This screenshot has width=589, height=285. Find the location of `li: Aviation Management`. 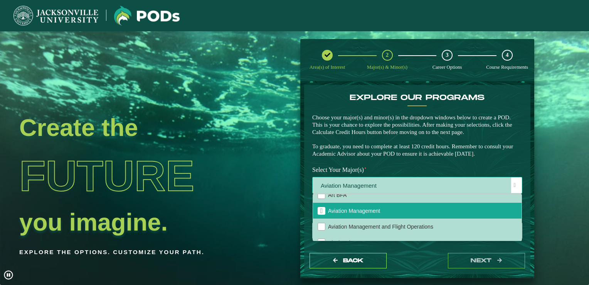

li: Aviation Management is located at coordinates (417, 210).